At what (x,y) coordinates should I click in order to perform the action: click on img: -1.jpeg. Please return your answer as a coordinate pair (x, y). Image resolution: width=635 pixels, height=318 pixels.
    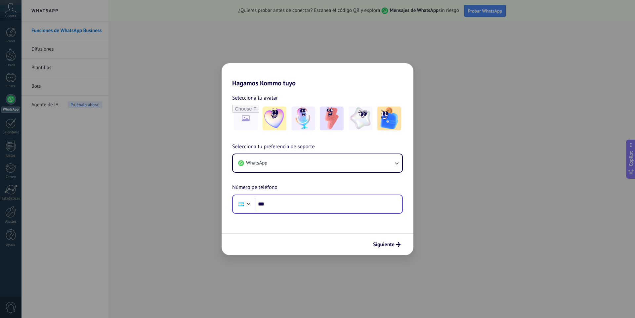
    Looking at the image, I should click on (275, 118).